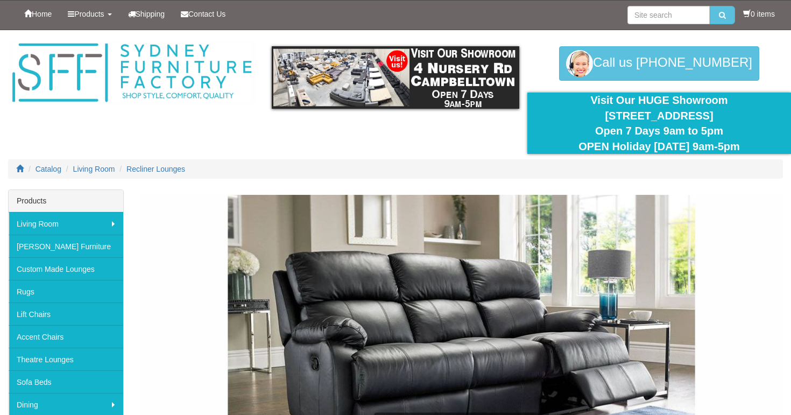 The image size is (791, 415). Describe the element at coordinates (94, 169) in the screenshot. I see `span: Living Room` at that location.